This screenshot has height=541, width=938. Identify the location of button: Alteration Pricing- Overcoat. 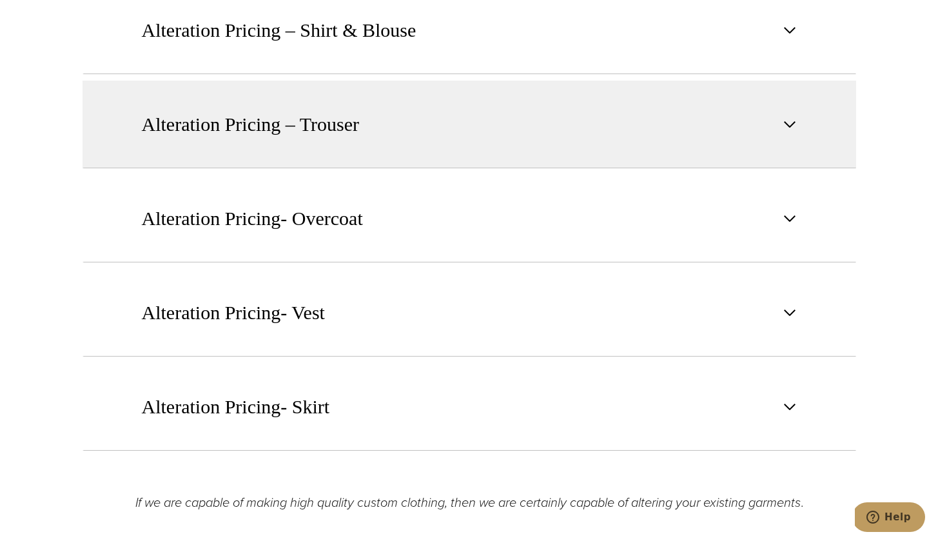
(469, 219).